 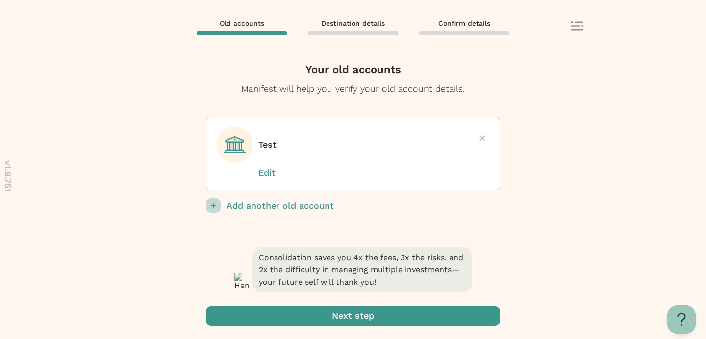 I want to click on p: v 1.8.751, so click(x=8, y=176).